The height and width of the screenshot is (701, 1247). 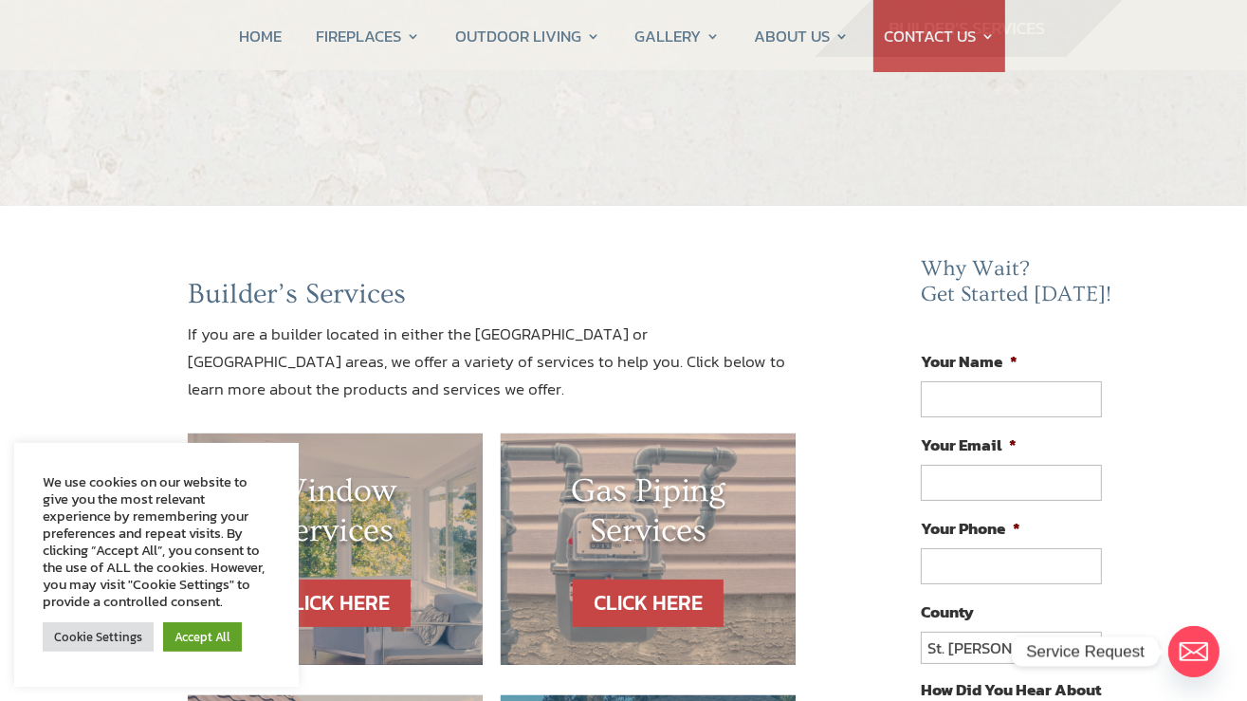 What do you see at coordinates (492, 299) in the screenshot?
I see `h2: Builder’s Services` at bounding box center [492, 299].